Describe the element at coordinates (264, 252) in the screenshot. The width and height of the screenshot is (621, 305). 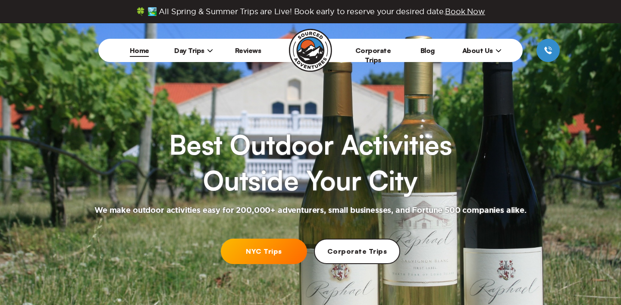
I see `a: NYC Trips` at that location.